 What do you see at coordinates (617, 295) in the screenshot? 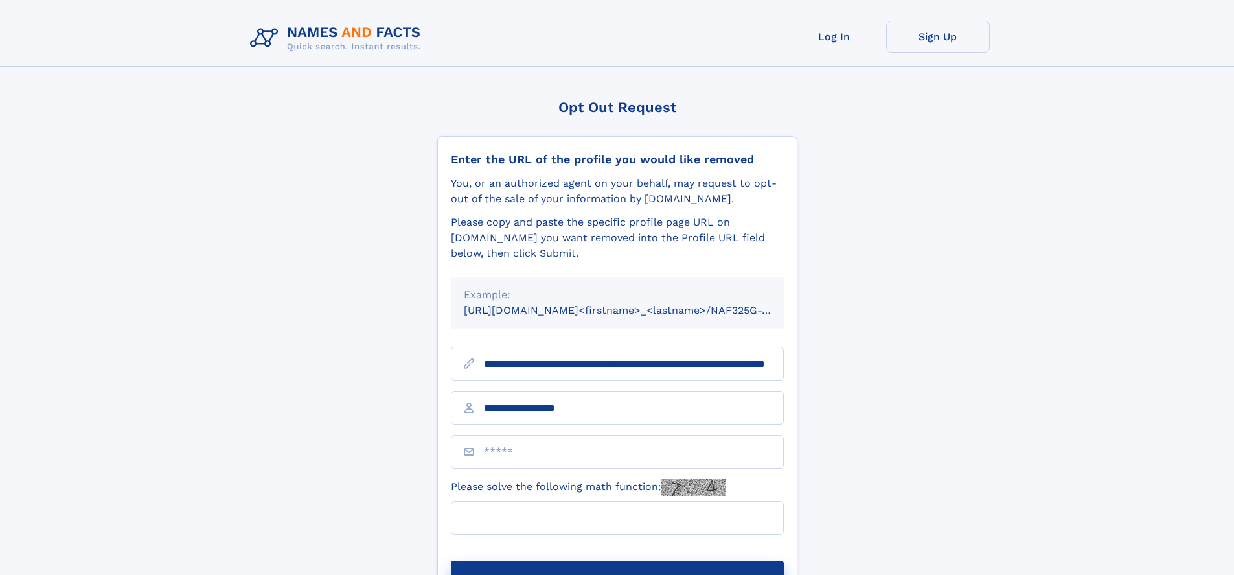
I see `div: Example:` at bounding box center [617, 295].